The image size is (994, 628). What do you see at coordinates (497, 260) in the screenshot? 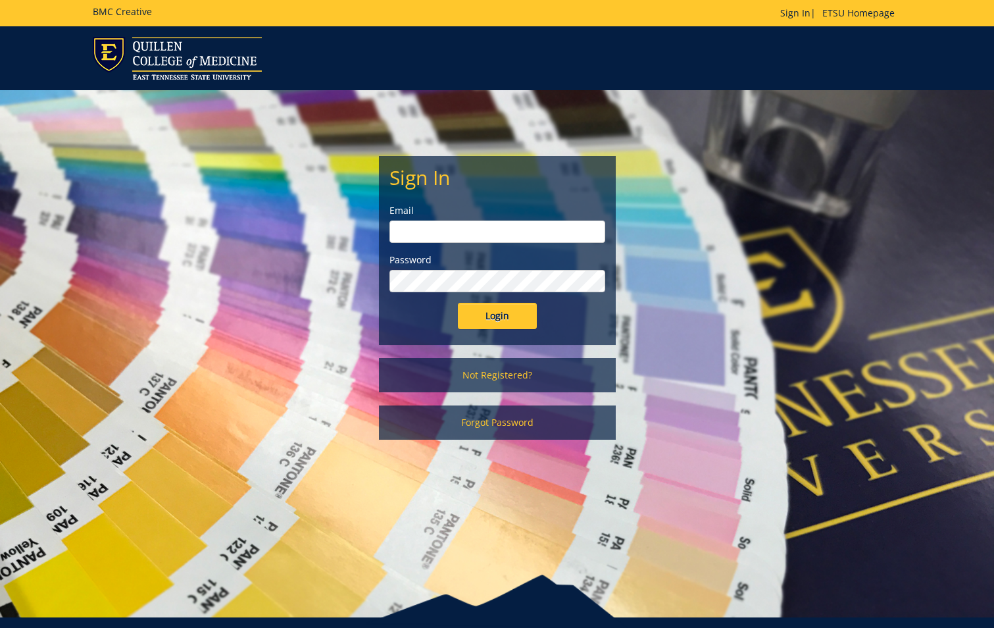
I see `label: Password` at bounding box center [497, 260].